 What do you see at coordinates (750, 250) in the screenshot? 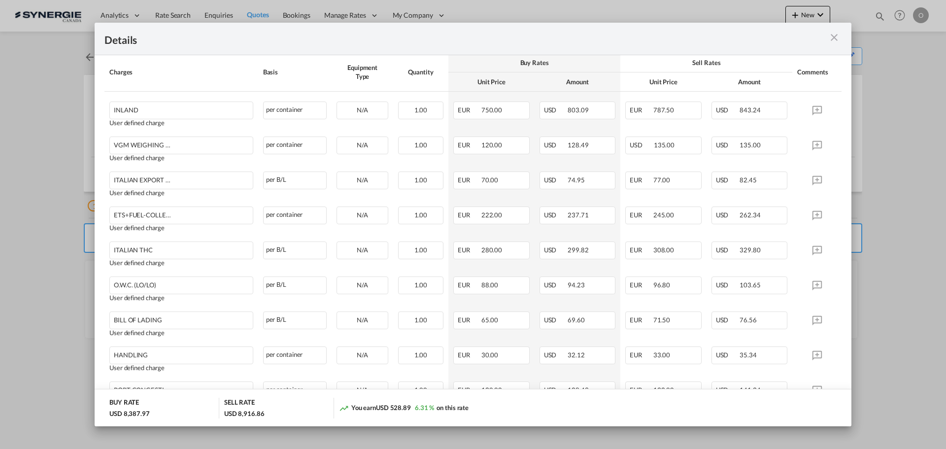
I see `span: 329.80` at bounding box center [750, 250].